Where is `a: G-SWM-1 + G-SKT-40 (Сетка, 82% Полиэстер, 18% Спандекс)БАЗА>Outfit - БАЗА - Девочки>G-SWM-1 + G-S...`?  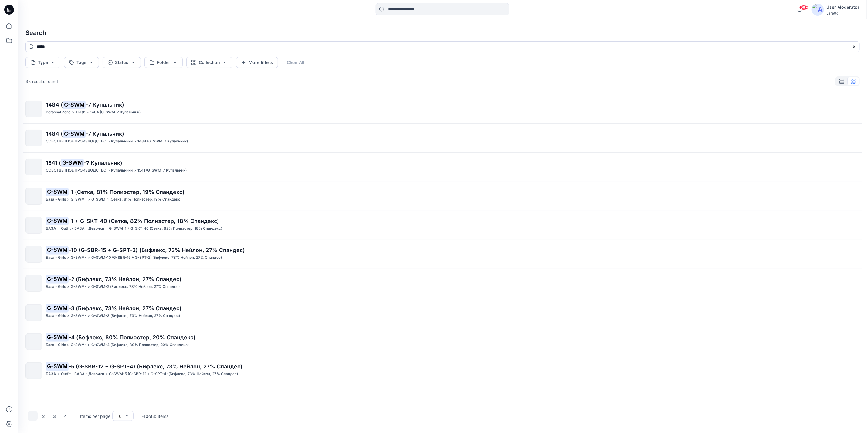
a: G-SWM-1 + G-SKT-40 (Сетка, 82% Полиэстер, 18% Спандекс)БАЗА>Outfit - БАЗА - Девочки>G-SWM-1 + G-S... is located at coordinates (442, 225).